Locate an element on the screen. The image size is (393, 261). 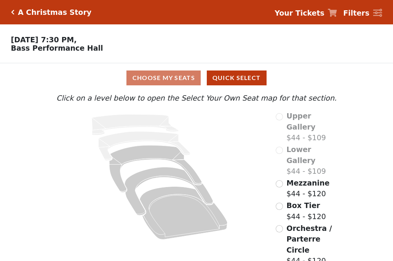
a: Click here to go back to filters is located at coordinates (13, 12).